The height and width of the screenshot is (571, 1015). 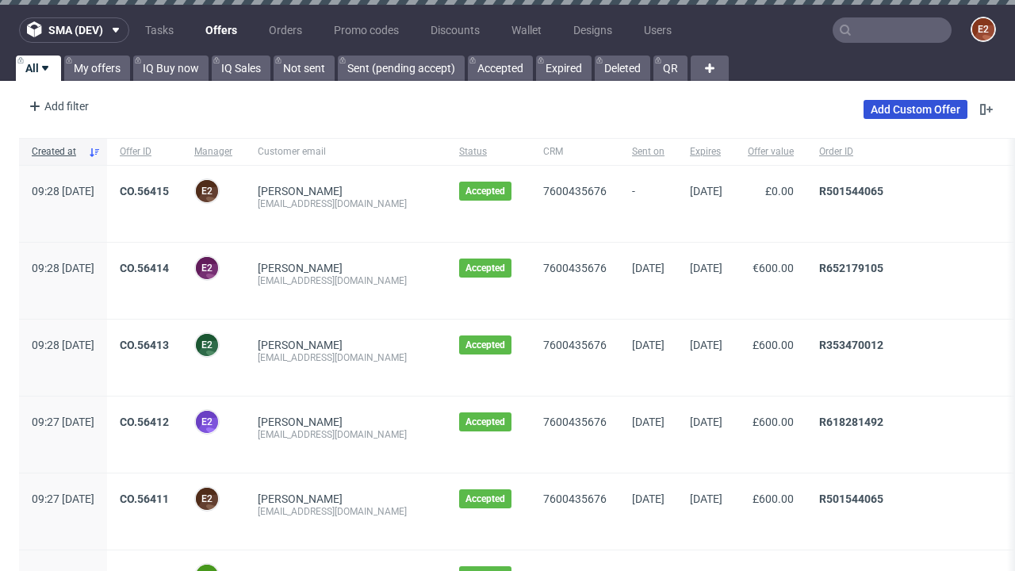 What do you see at coordinates (144, 345) in the screenshot?
I see `a: CO.56413` at bounding box center [144, 345].